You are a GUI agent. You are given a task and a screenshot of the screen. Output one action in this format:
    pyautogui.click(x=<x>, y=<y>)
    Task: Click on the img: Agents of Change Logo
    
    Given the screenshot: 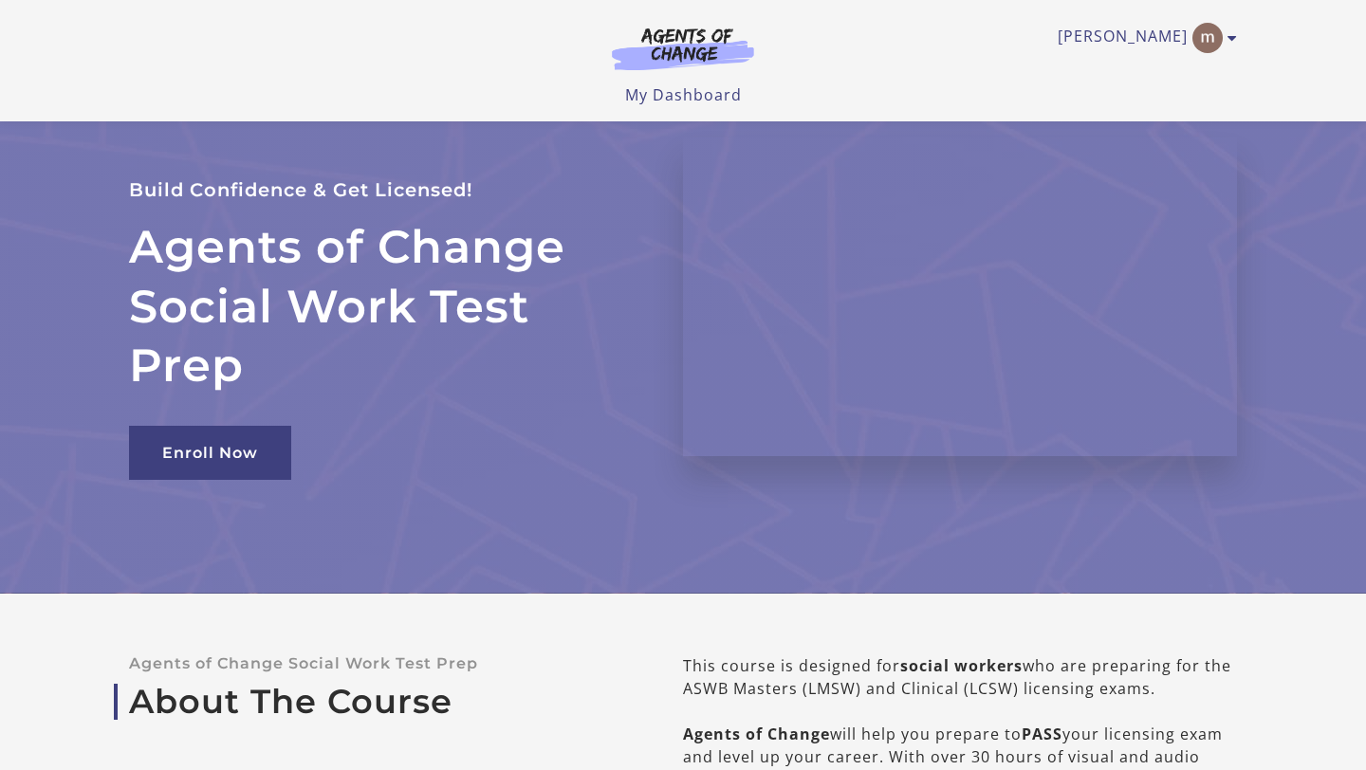 What is the action you would take?
    pyautogui.click(x=683, y=48)
    